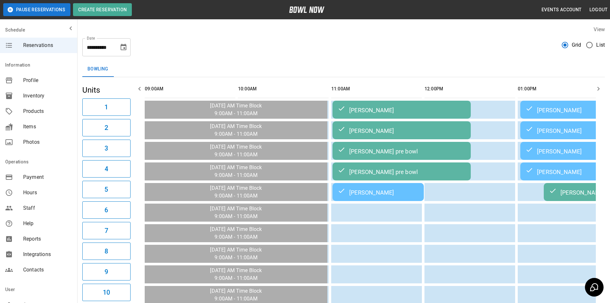  I want to click on span: Staff, so click(48, 208).